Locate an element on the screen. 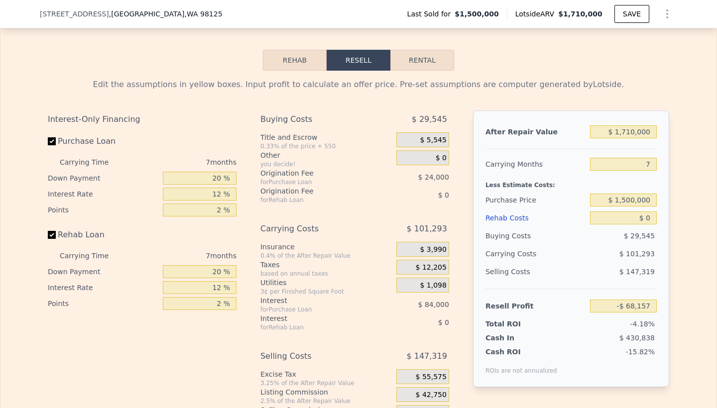  label: Rehab Loan is located at coordinates (103, 235).